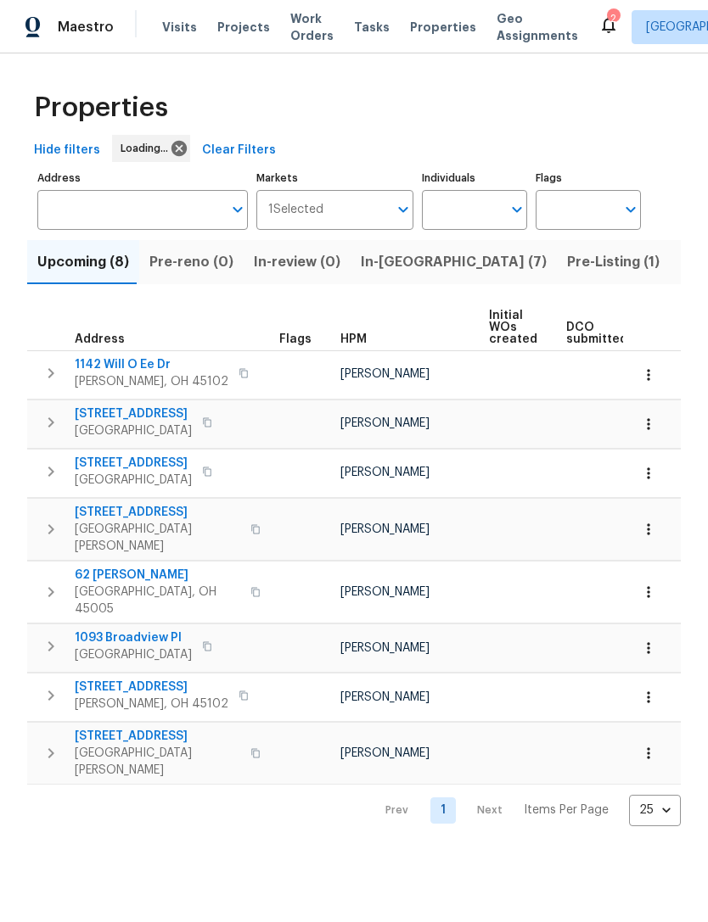 The width and height of the screenshot is (708, 922). I want to click on button: Clear Filters, so click(238, 150).